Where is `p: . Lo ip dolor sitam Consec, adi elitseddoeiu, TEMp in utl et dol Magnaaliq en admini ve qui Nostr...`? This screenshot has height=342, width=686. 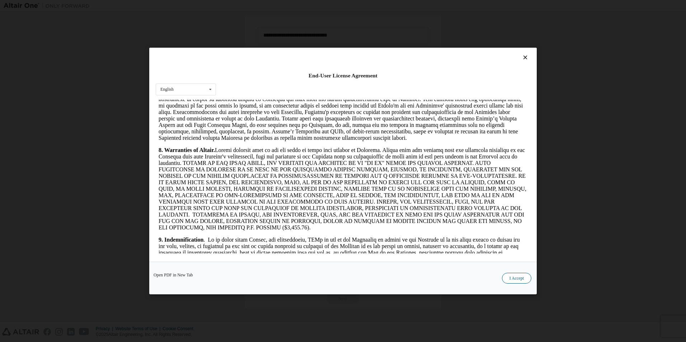 p: . Lo ip dolor sitam Consec, adi elitseddoeiu, TEMp in utl et dol Magnaaliq en admini ve qui Nostr... is located at coordinates (187, 163).